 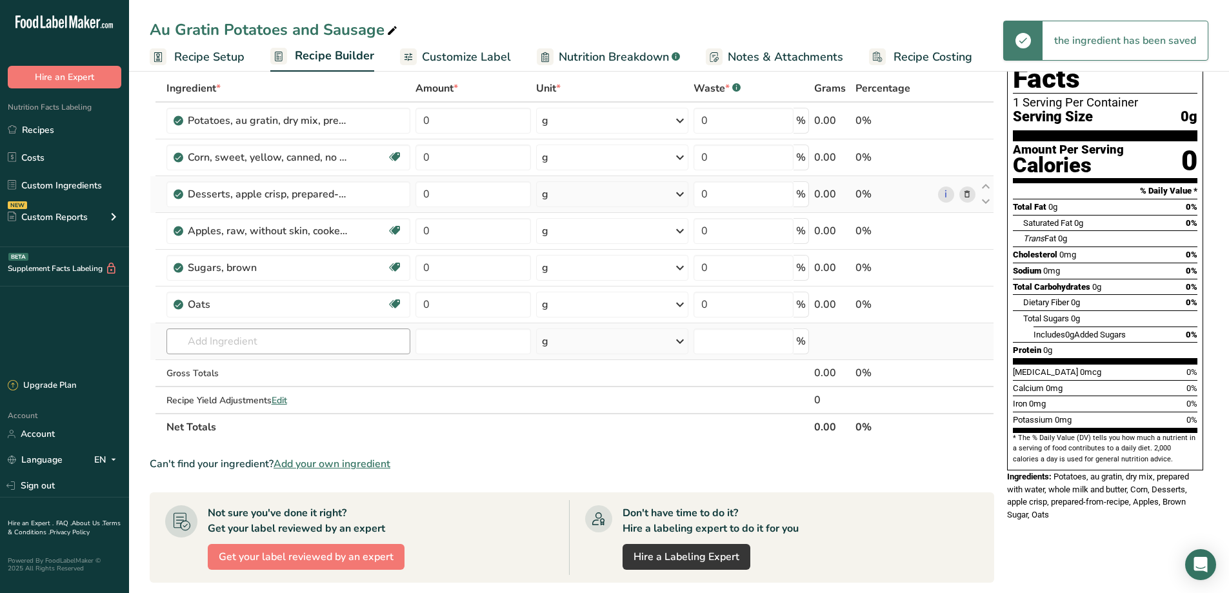 I want to click on span: Amount, so click(x=437, y=88).